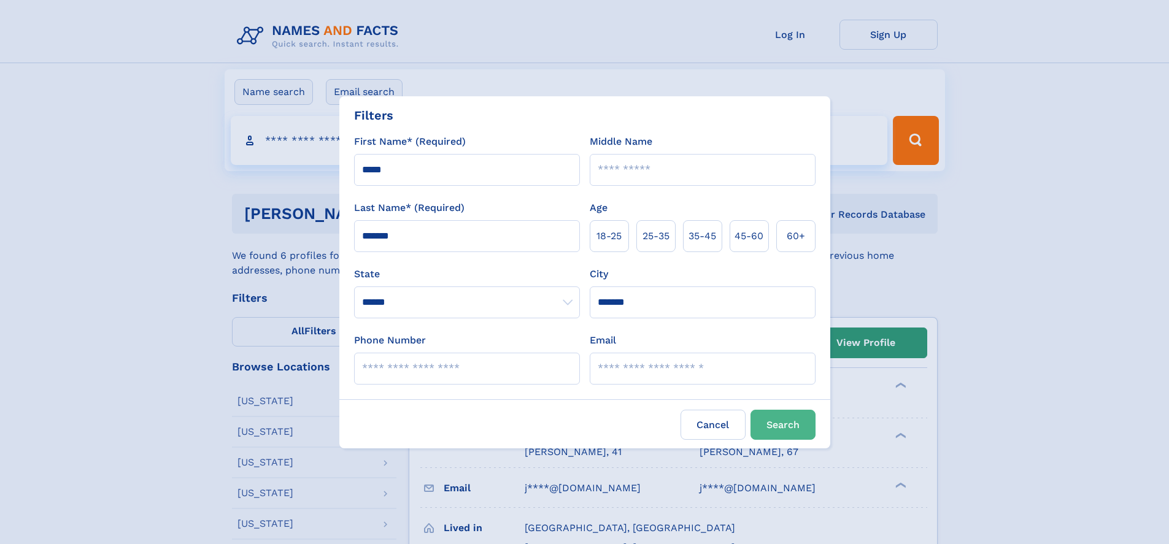  What do you see at coordinates (603, 341) in the screenshot?
I see `label: Email` at bounding box center [603, 341].